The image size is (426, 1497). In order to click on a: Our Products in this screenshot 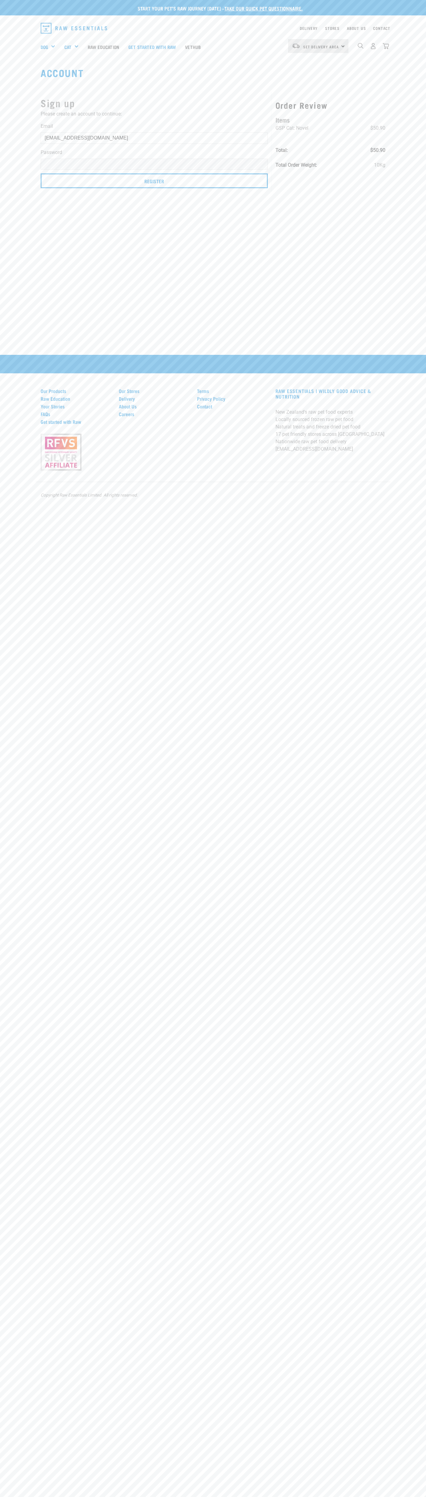, I will do `click(76, 391)`.